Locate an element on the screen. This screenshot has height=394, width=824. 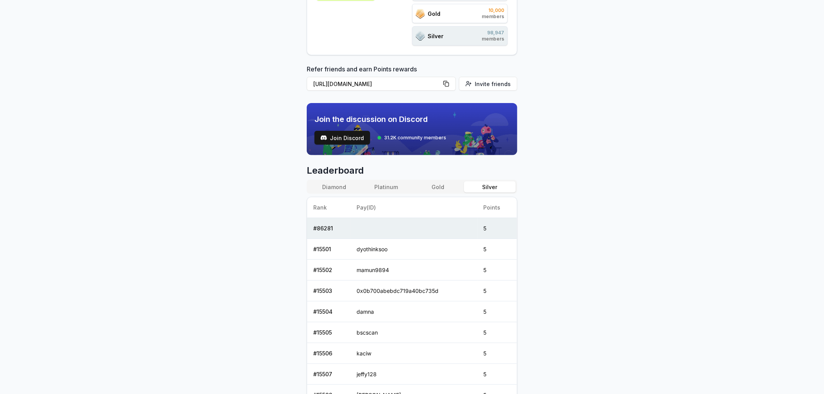
td: kaciw is located at coordinates (414, 354).